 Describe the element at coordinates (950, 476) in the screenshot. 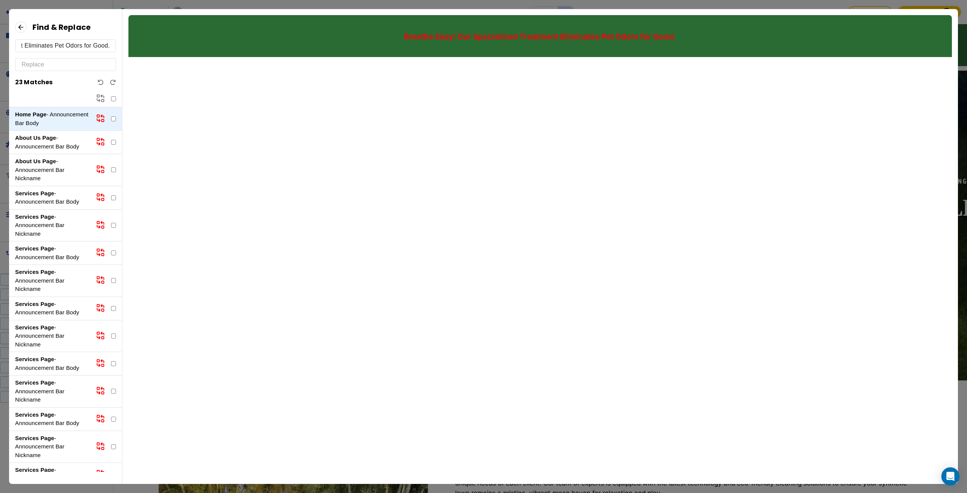

I see `div: Open Intercom Messenger` at that location.